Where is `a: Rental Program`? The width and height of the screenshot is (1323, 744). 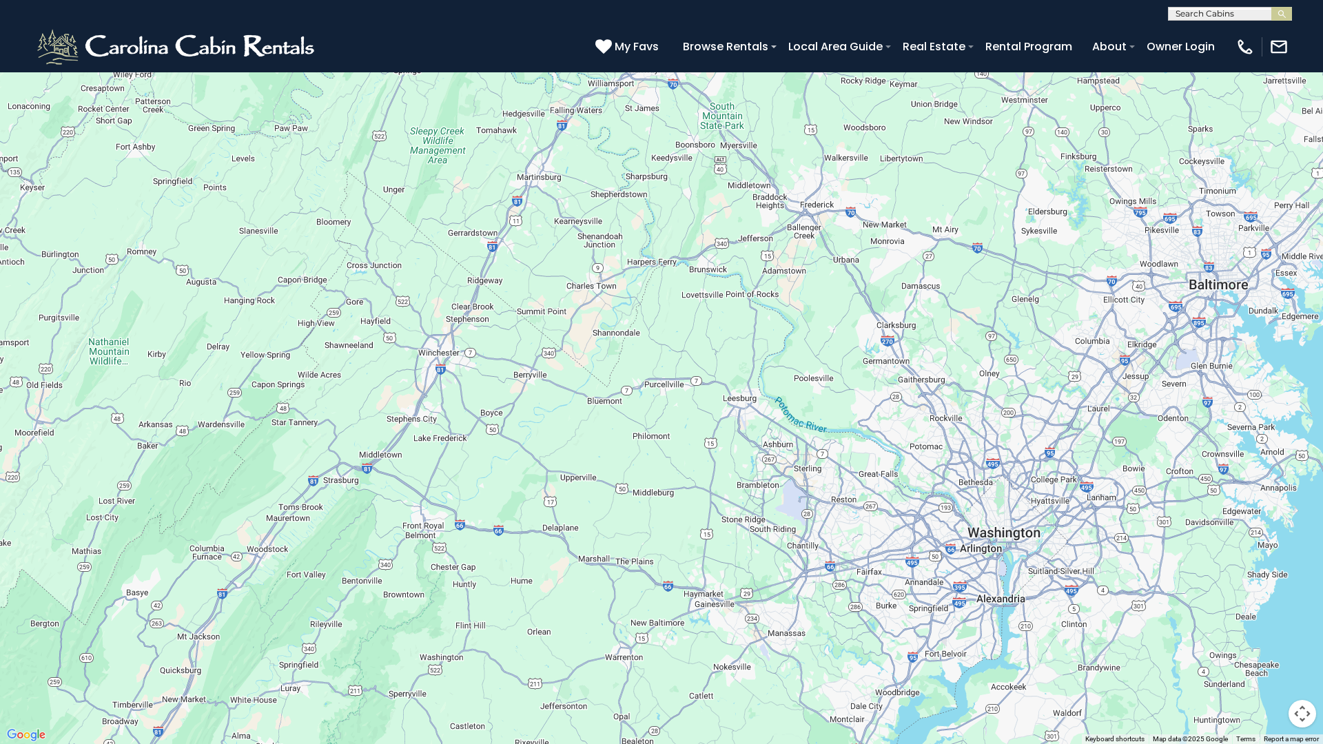
a: Rental Program is located at coordinates (1029, 46).